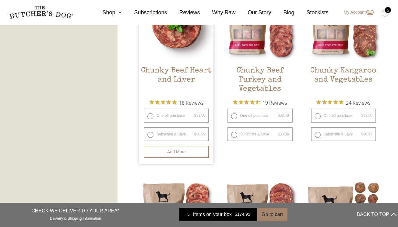  What do you see at coordinates (377, 215) in the screenshot?
I see `button: BACK TO TOP` at bounding box center [377, 215].